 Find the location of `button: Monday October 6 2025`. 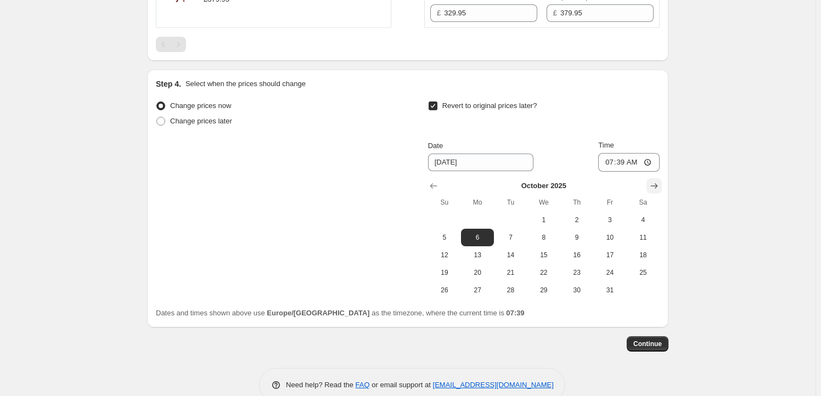

button: Monday October 6 2025 is located at coordinates (478, 238).